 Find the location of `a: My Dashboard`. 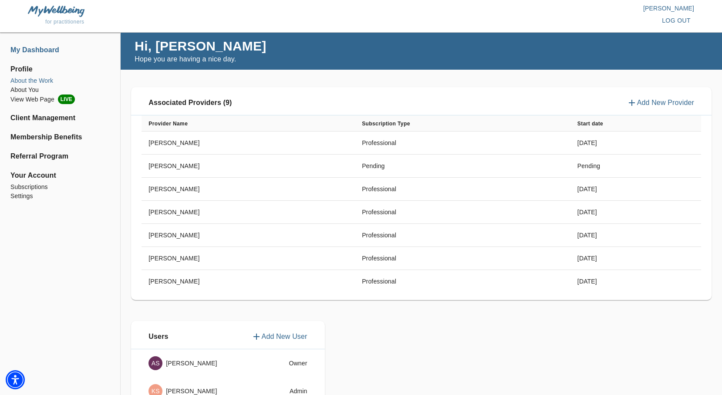

a: My Dashboard is located at coordinates (60, 50).